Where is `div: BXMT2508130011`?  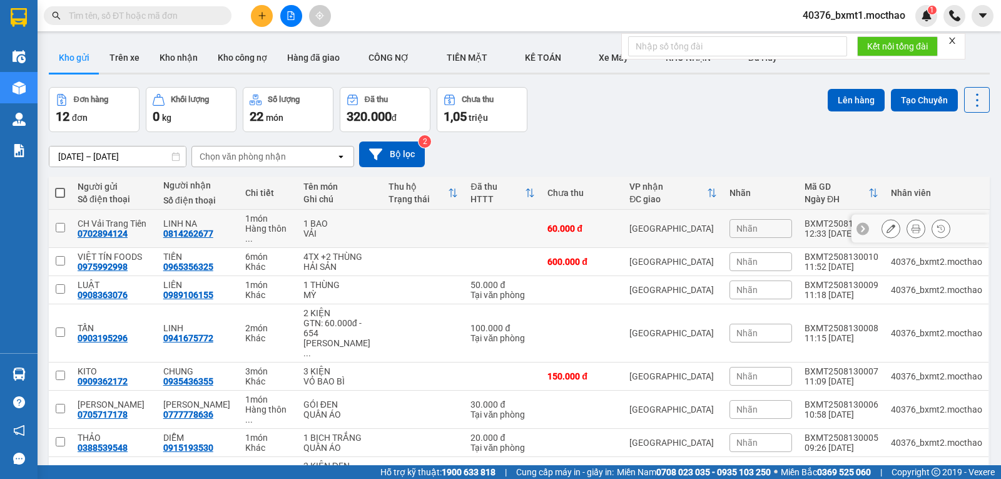 div: BXMT2508130011 is located at coordinates (842, 223).